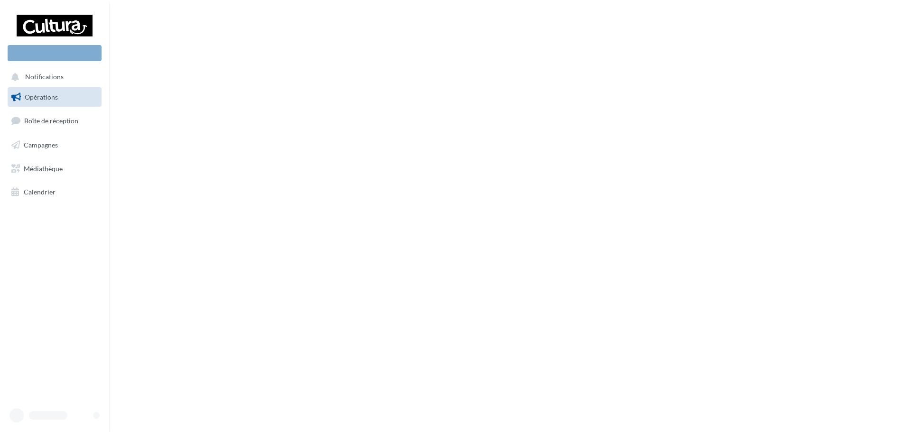 Image resolution: width=911 pixels, height=432 pixels. Describe the element at coordinates (55, 97) in the screenshot. I see `a: Opérations` at that location.